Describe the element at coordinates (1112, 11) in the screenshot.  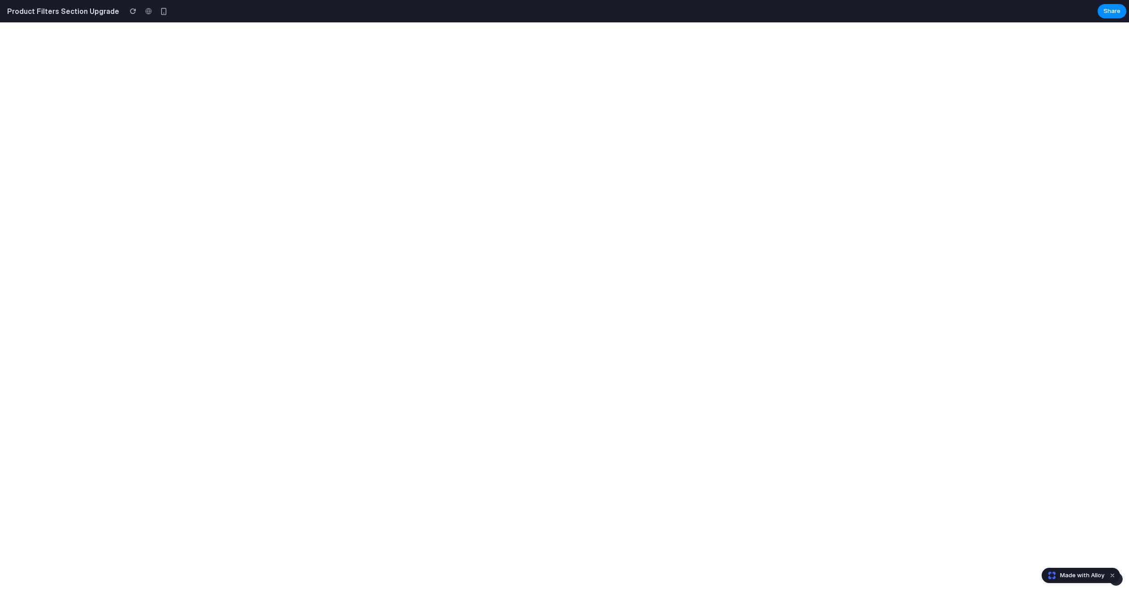
I see `button: Share` at that location.